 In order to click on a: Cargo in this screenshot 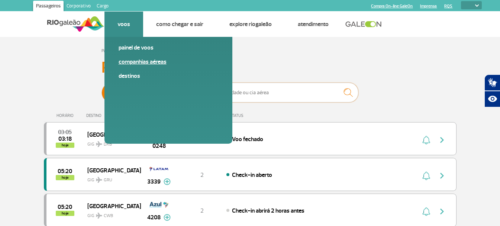, I will do `click(103, 7)`.